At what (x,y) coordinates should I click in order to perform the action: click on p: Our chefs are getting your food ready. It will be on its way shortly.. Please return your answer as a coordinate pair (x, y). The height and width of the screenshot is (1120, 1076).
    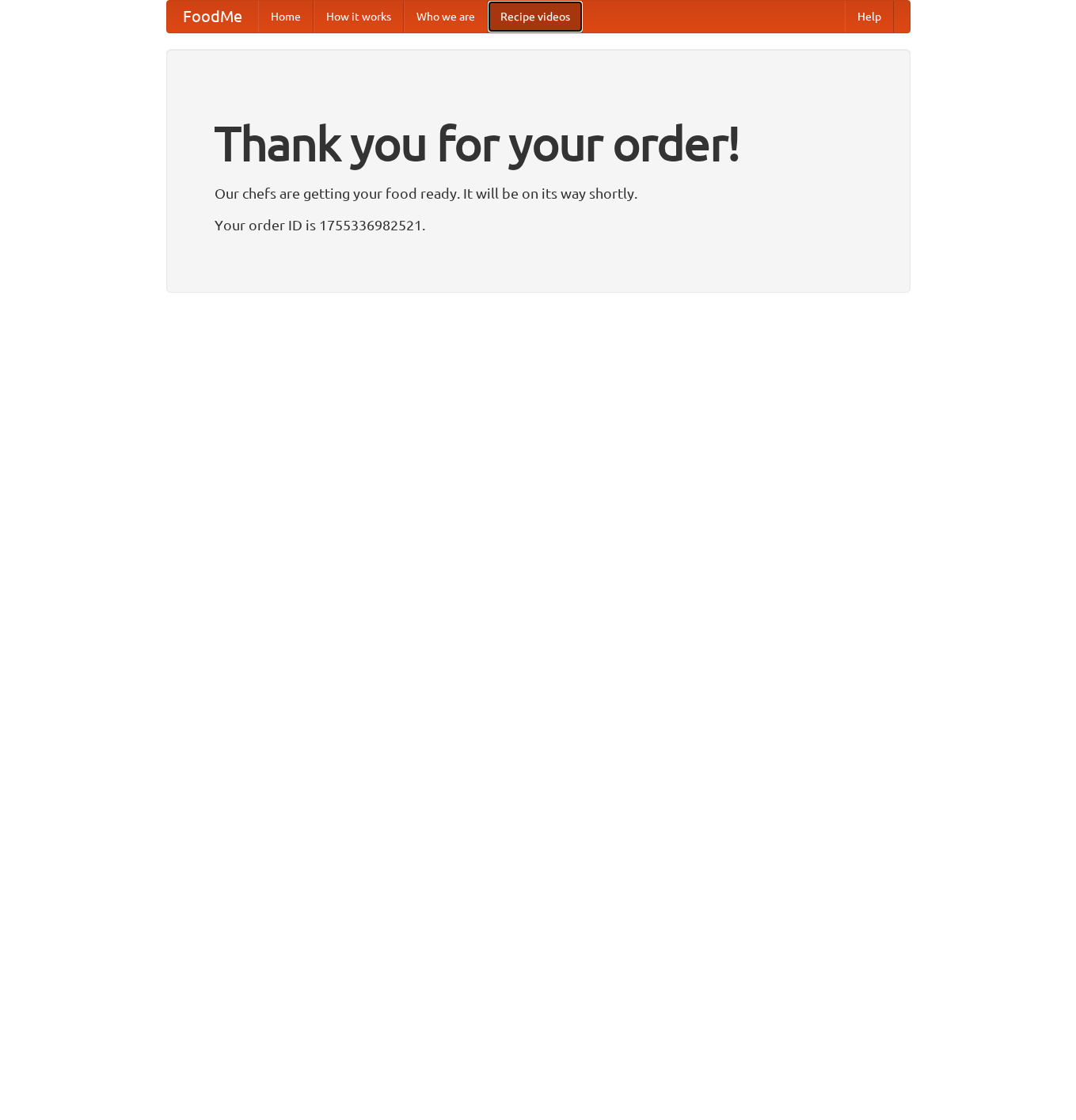
    Looking at the image, I should click on (538, 193).